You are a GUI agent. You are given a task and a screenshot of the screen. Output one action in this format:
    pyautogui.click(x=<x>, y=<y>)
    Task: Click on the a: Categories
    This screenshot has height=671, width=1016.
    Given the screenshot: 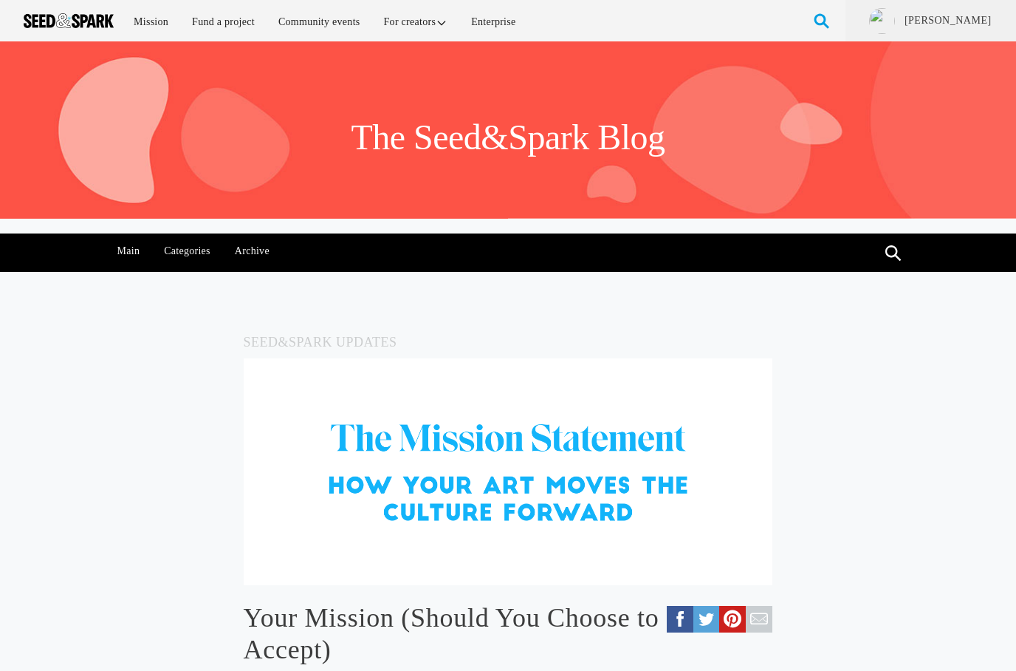 What is the action you would take?
    pyautogui.click(x=188, y=251)
    